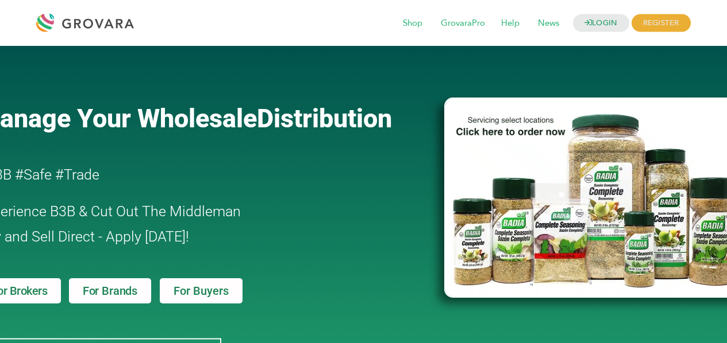 The width and height of the screenshot is (727, 343). I want to click on span: News, so click(548, 24).